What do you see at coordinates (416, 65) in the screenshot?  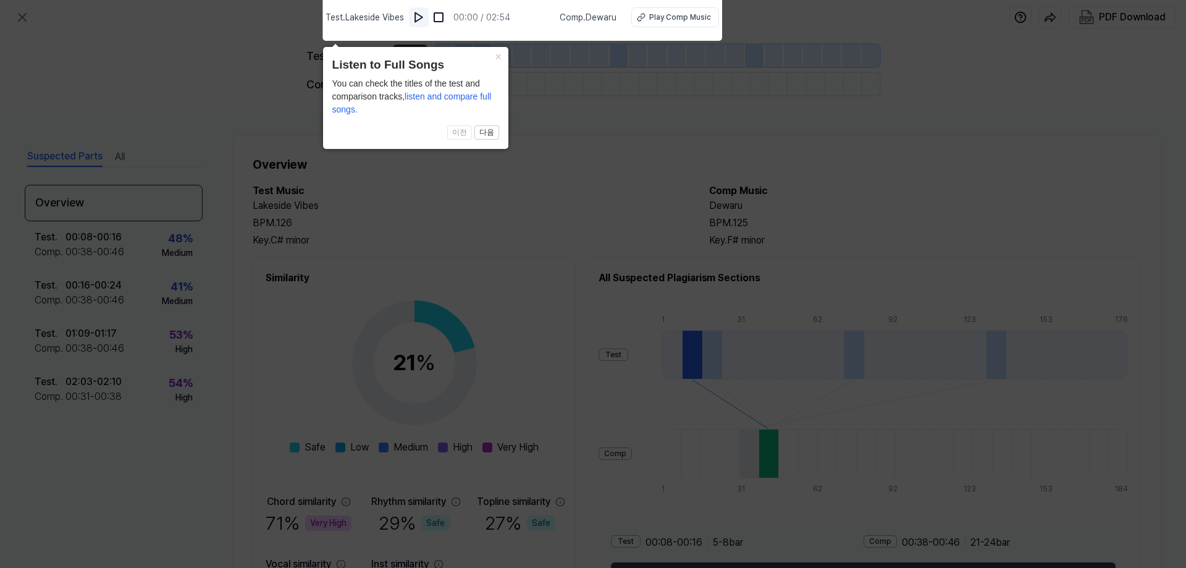 I see `header: Listen to Full Songs` at bounding box center [416, 65].